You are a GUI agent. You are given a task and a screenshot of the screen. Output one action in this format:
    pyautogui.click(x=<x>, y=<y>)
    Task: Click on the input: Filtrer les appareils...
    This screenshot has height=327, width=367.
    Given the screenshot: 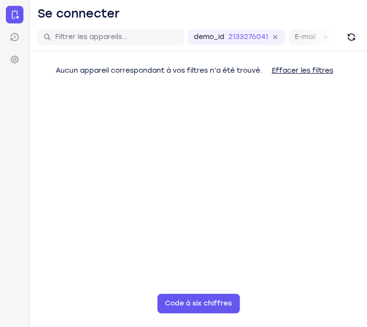 What is the action you would take?
    pyautogui.click(x=117, y=37)
    